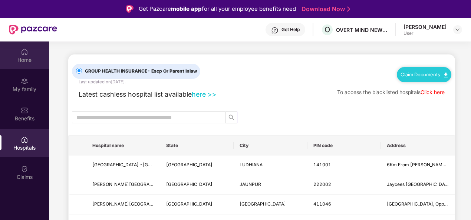  Describe the element at coordinates (251, 184) in the screenshot. I see `span: JAUNPUR` at that location.